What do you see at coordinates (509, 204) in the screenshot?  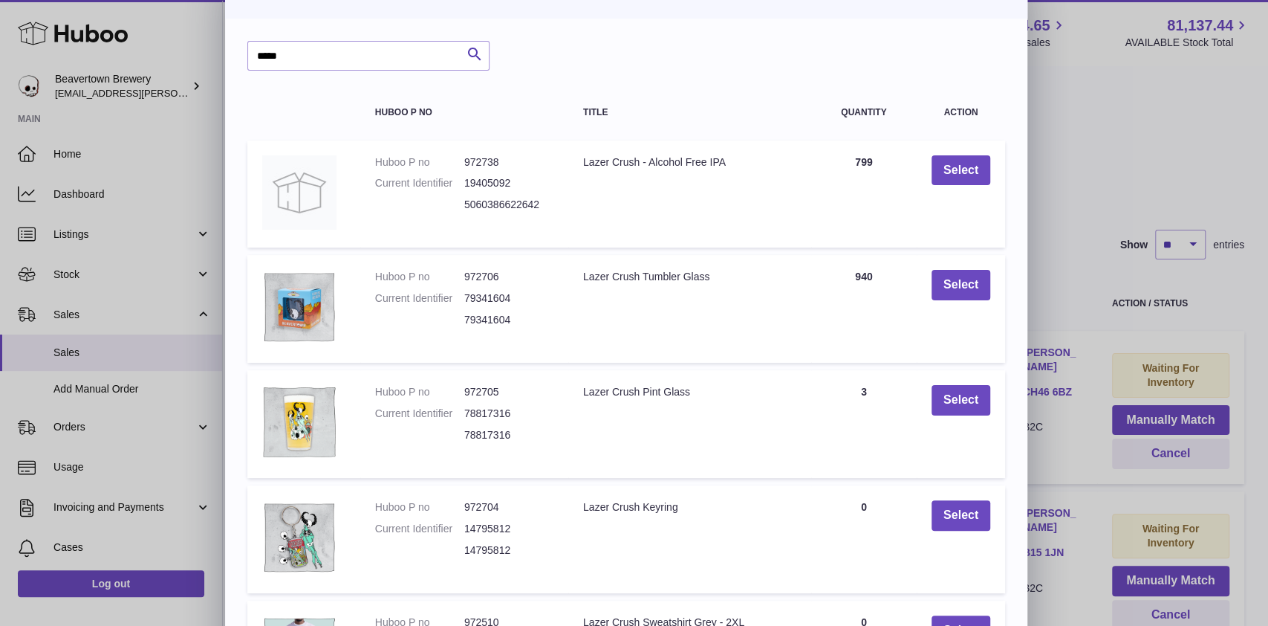 I see `dd: 5060386622642` at bounding box center [509, 204].